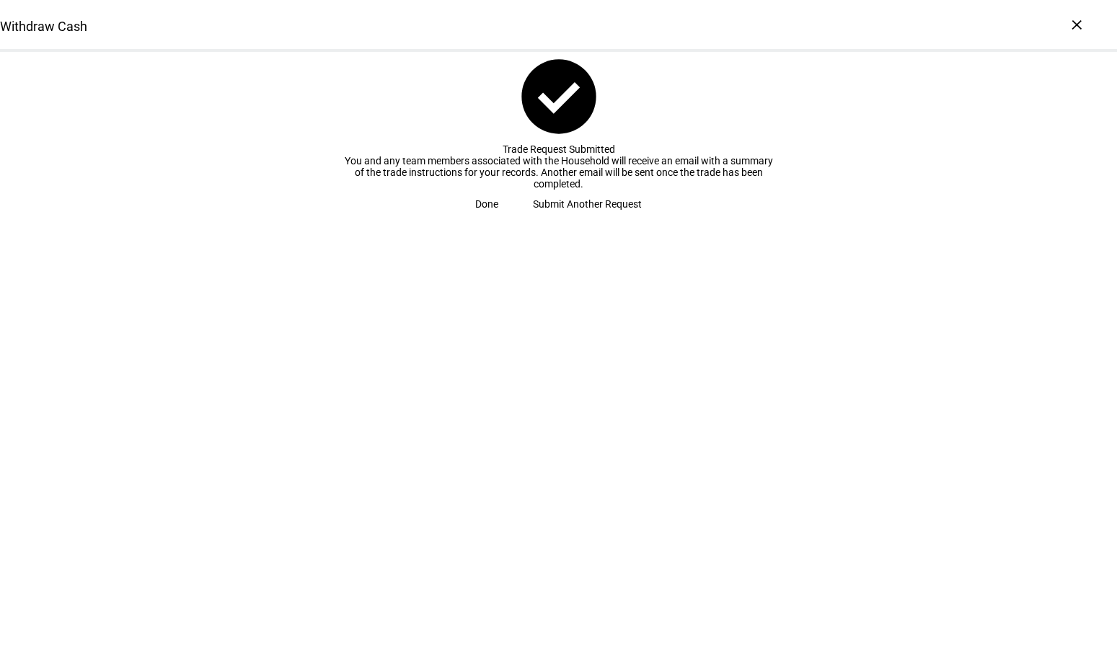  I want to click on span: Done, so click(487, 204).